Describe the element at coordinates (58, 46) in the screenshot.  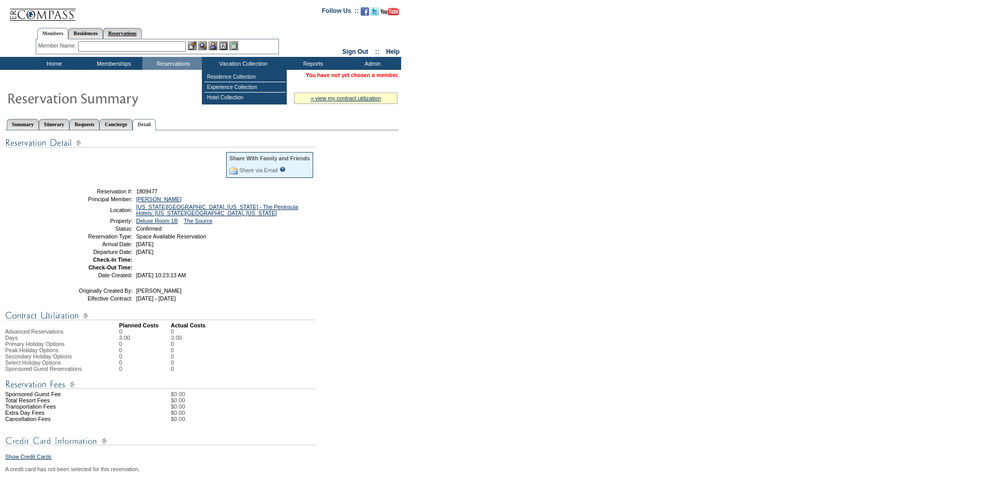
I see `div: Member Name:` at that location.